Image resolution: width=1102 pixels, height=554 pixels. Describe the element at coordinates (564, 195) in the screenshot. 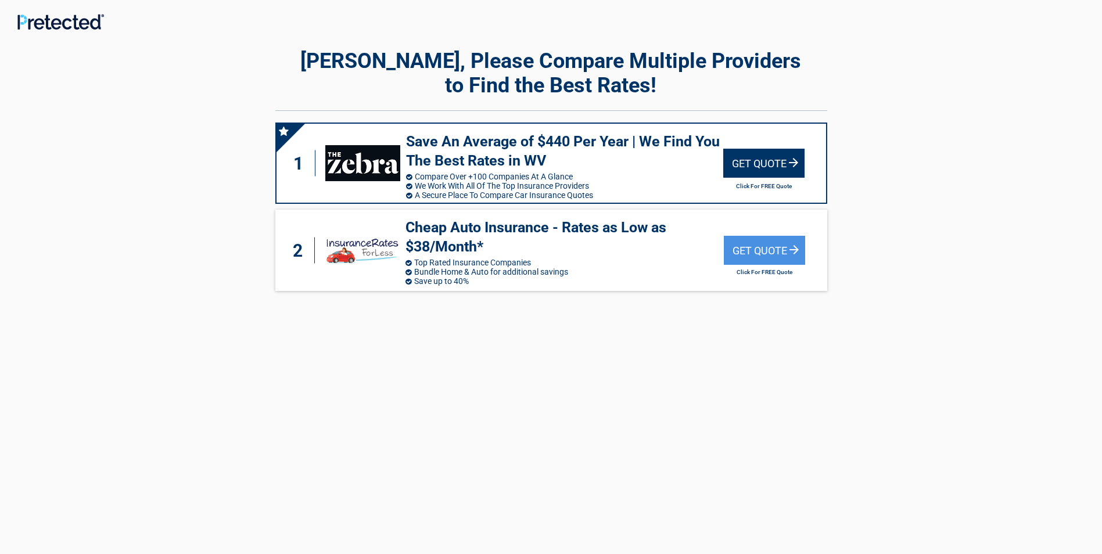

I see `li: A Secure Place To Compare Car Insurance Quotes` at that location.